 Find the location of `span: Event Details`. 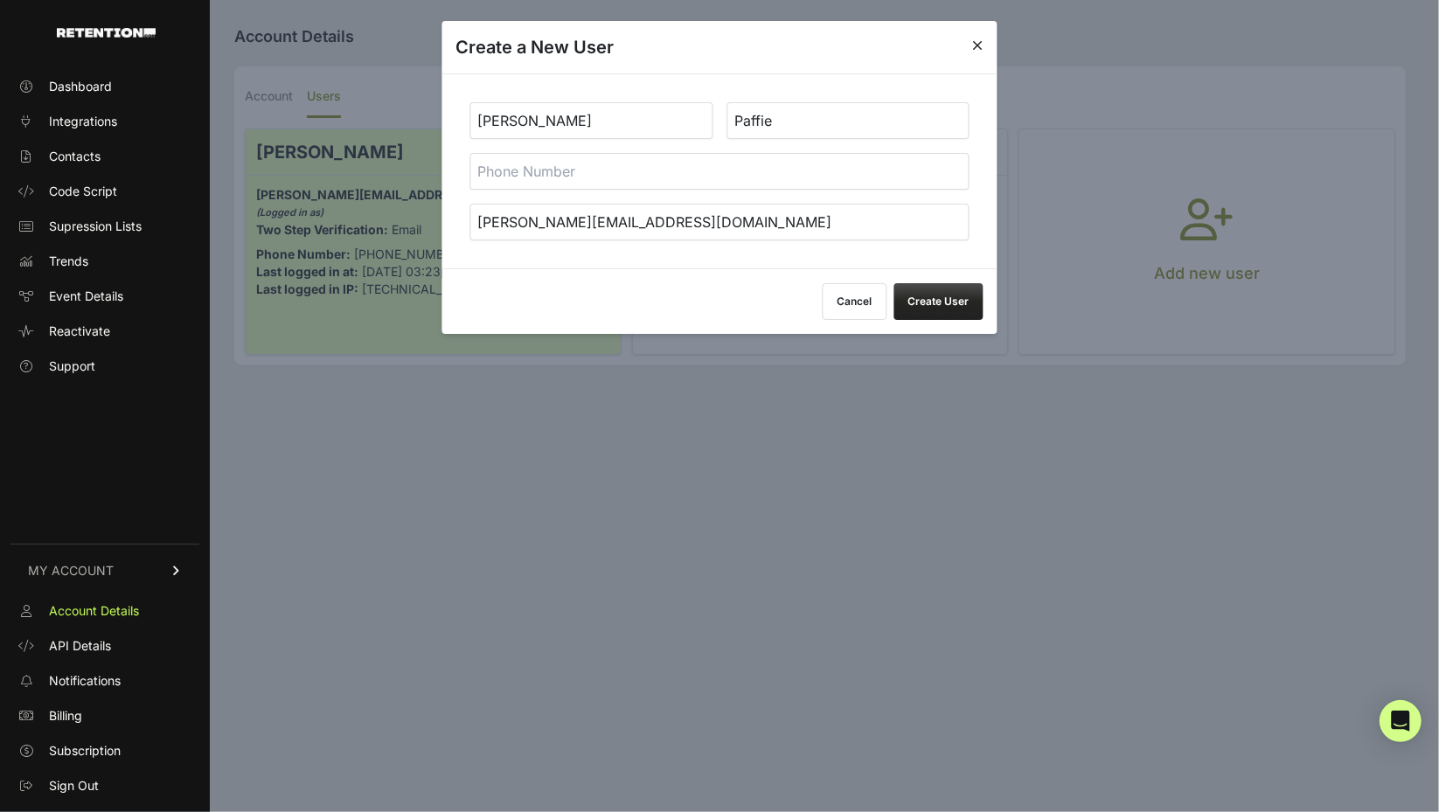

span: Event Details is located at coordinates (86, 296).